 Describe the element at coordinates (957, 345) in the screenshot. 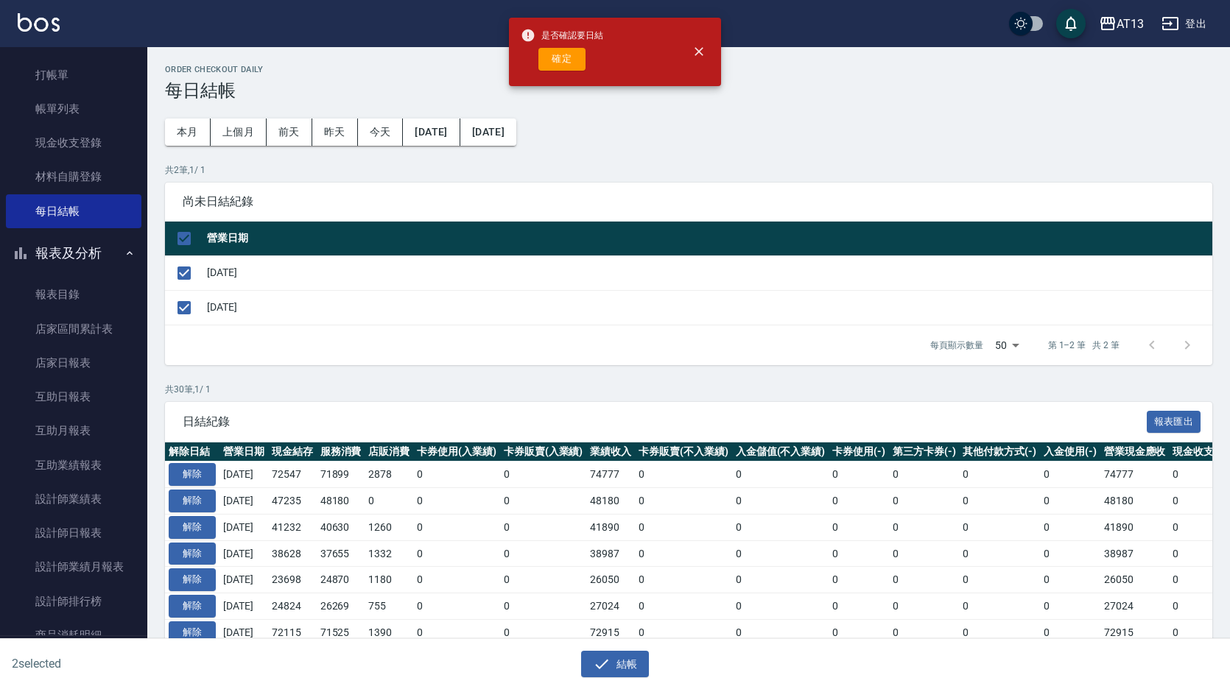

I see `p: 每頁顯示數量` at that location.